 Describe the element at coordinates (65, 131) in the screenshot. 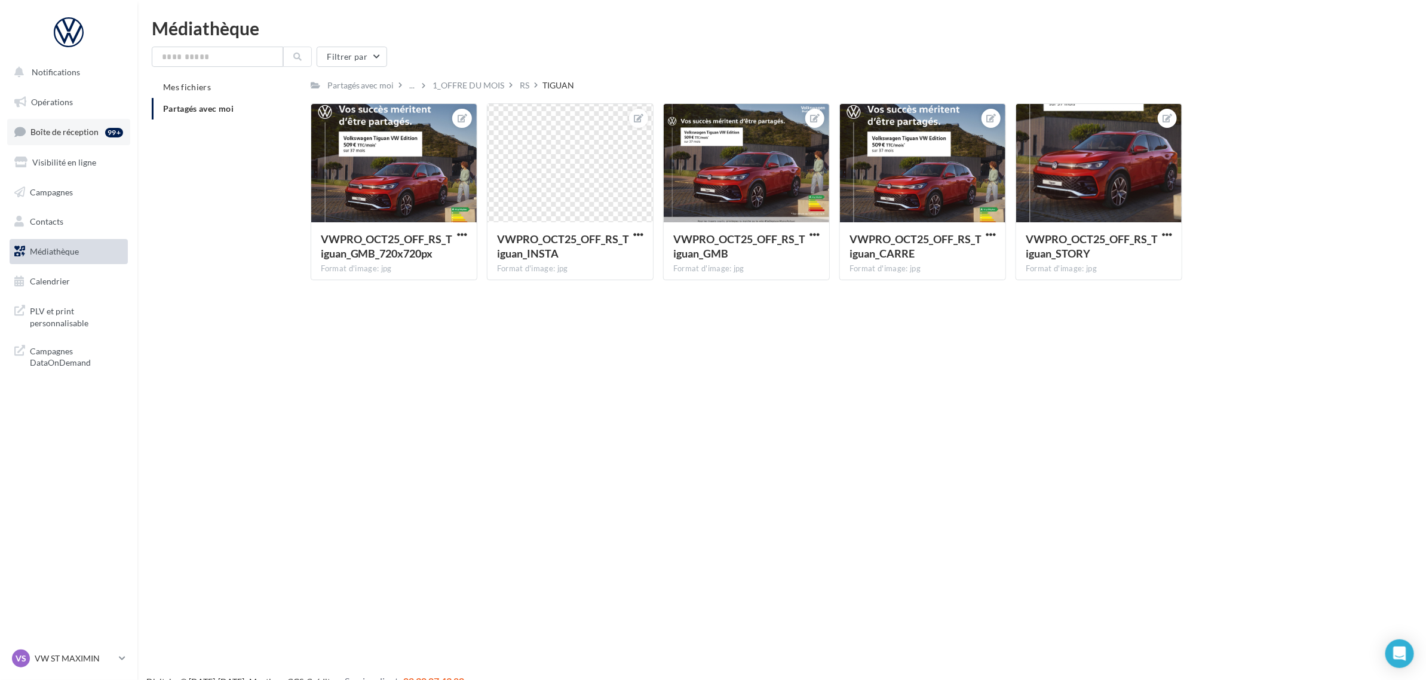

I see `span: Boîte de réception` at that location.